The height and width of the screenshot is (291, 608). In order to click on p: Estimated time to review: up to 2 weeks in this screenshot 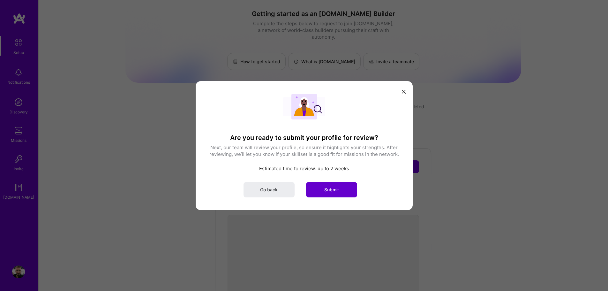, I will do `click(304, 168)`.